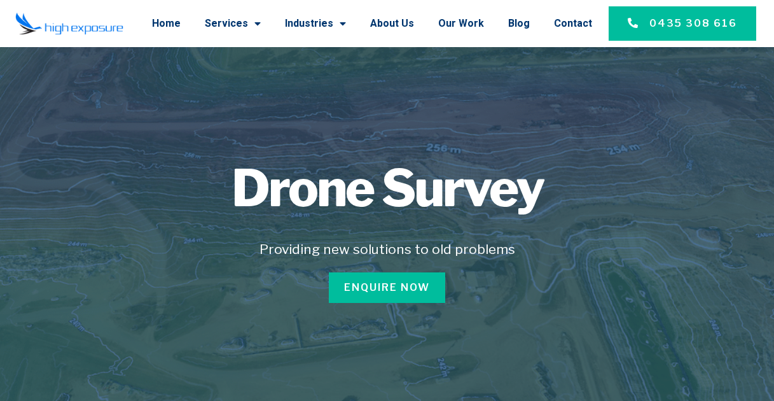  I want to click on h1: Drone Survey, so click(387, 188).